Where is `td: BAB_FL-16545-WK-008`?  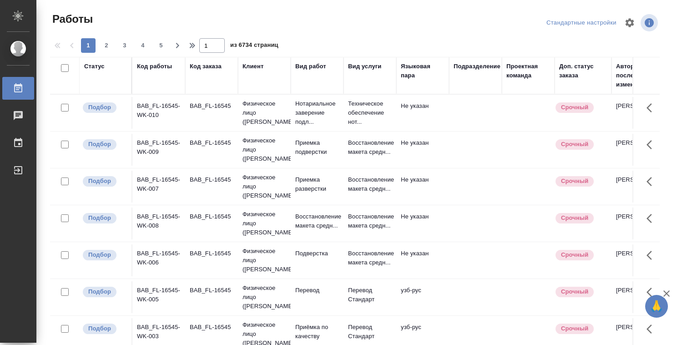
td: BAB_FL-16545-WK-008 is located at coordinates (159, 223).